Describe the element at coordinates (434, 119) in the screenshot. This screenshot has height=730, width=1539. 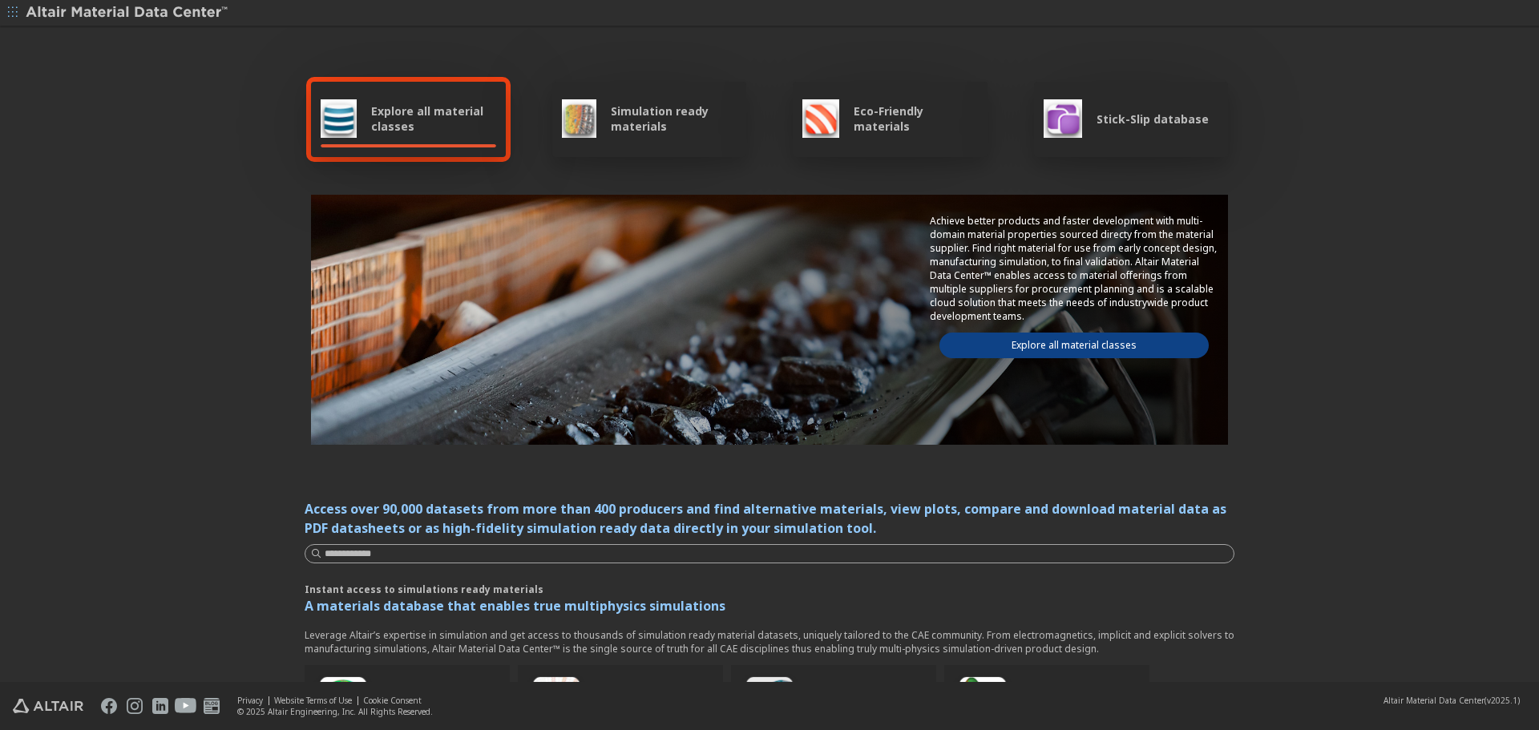
I see `span: Explore all material classes` at that location.